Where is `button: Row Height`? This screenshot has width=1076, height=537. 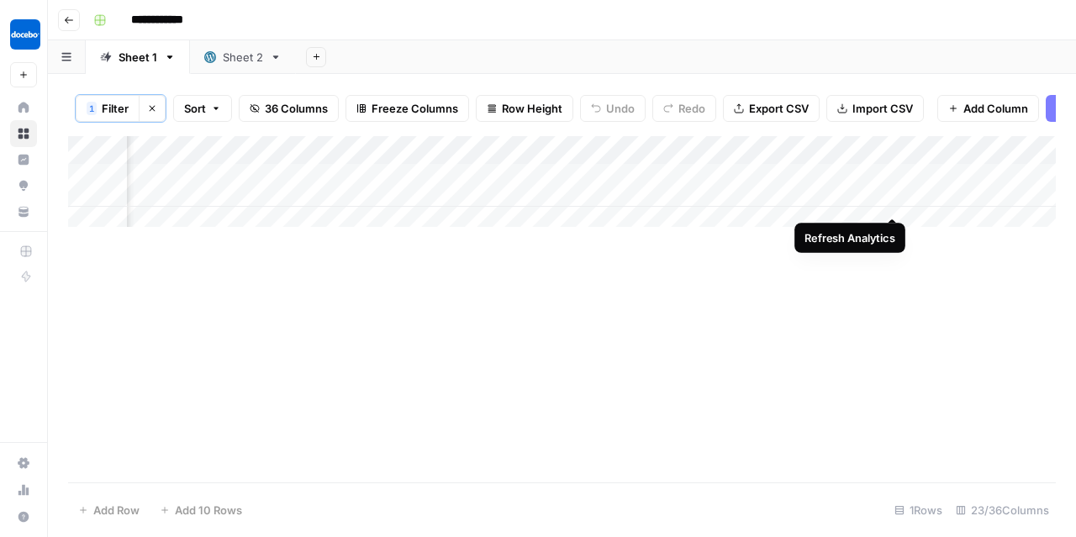 button: Row Height is located at coordinates (525, 108).